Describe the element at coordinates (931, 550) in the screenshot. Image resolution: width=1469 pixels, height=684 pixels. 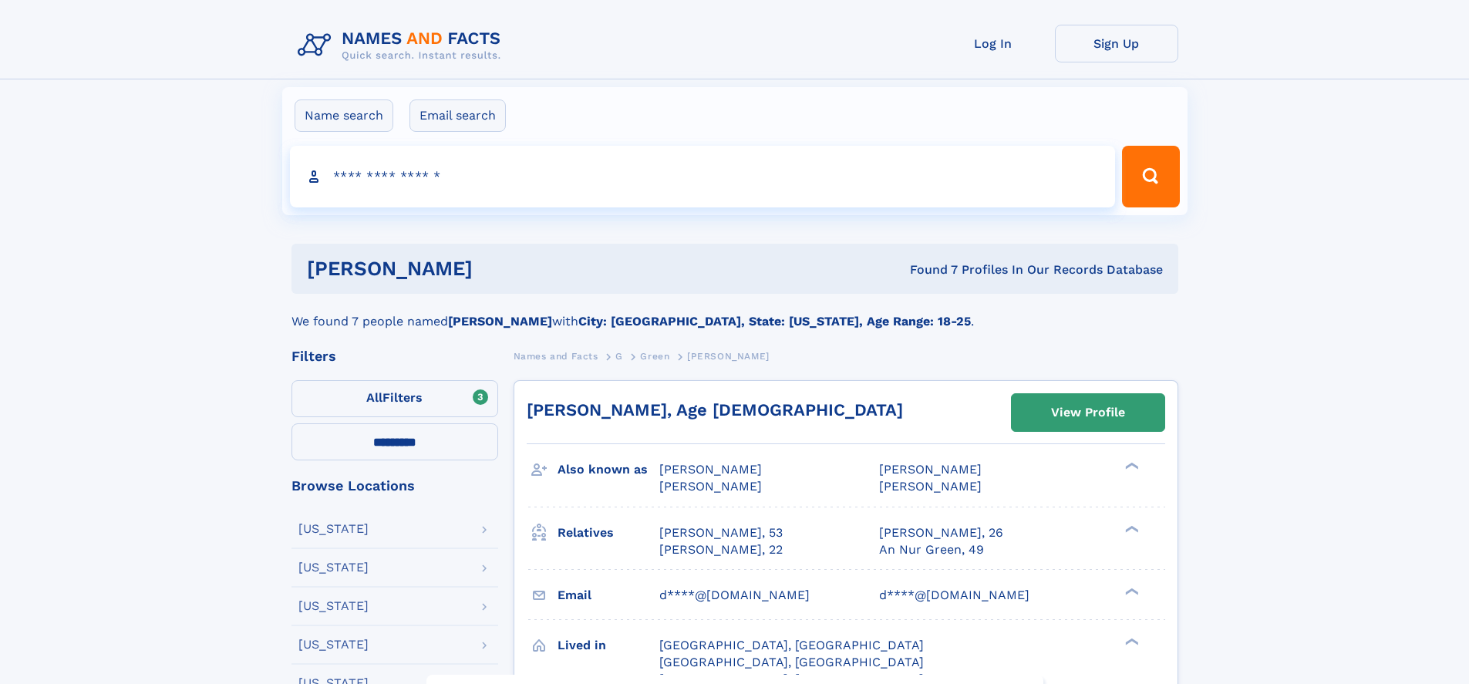
I see `div: An Nur Green, 49` at that location.